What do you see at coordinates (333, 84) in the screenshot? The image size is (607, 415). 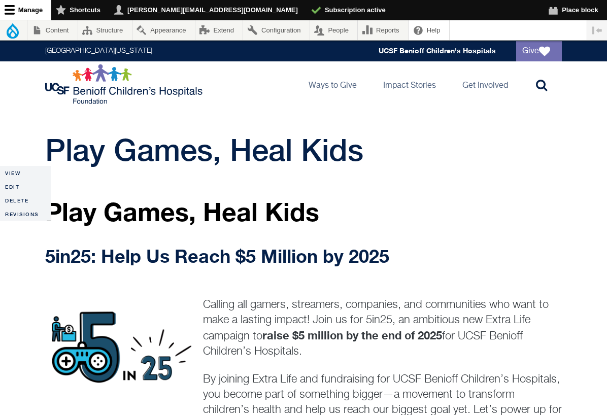 I see `a: Ways to Give` at bounding box center [333, 84].